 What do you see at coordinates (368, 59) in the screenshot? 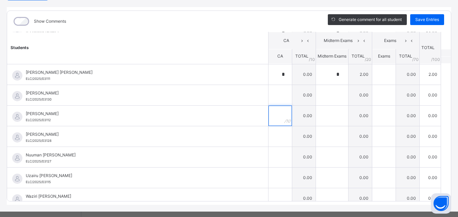
I see `span: / 20` at bounding box center [368, 59].